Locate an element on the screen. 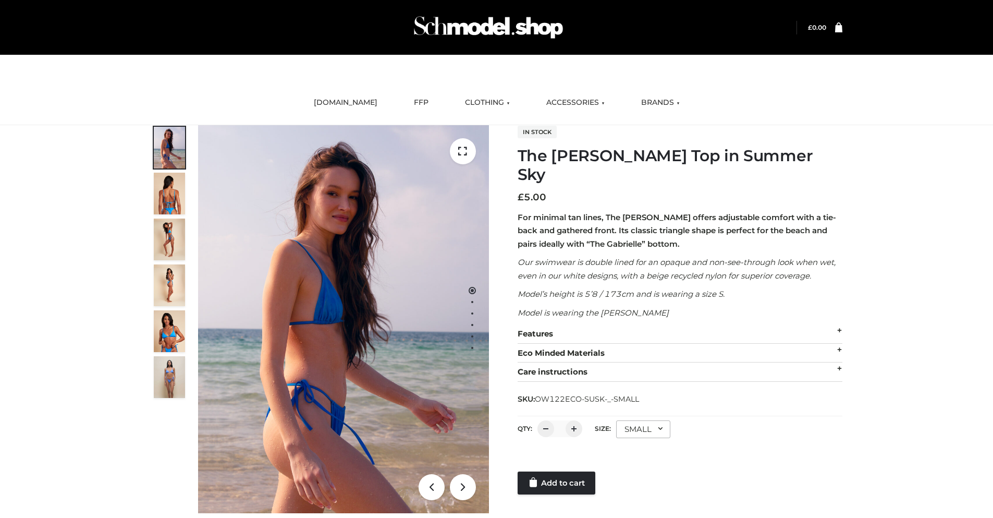 This screenshot has width=993, height=518. a: FFP is located at coordinates (421, 103).